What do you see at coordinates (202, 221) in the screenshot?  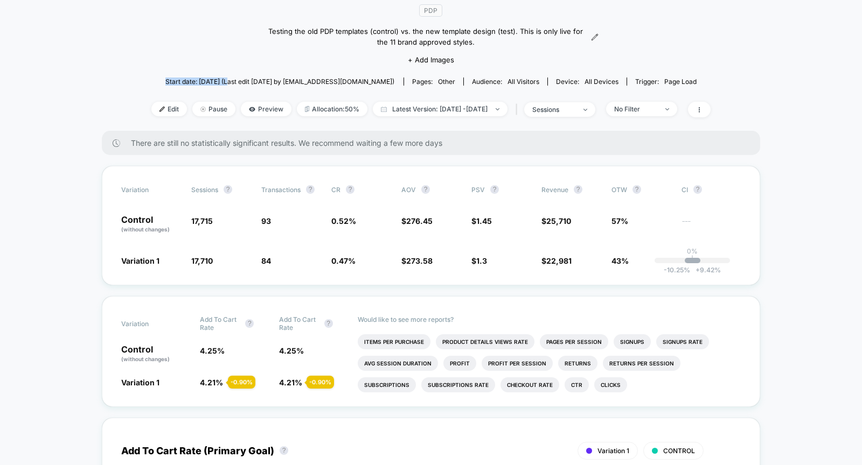 I see `span: 17,715` at bounding box center [202, 221].